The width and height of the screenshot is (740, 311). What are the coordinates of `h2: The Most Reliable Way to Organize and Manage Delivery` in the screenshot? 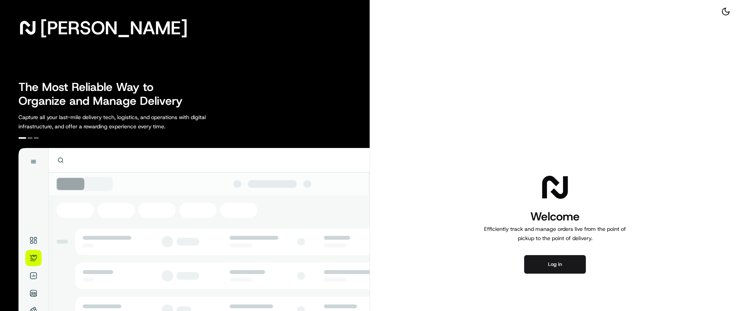 It's located at (105, 94).